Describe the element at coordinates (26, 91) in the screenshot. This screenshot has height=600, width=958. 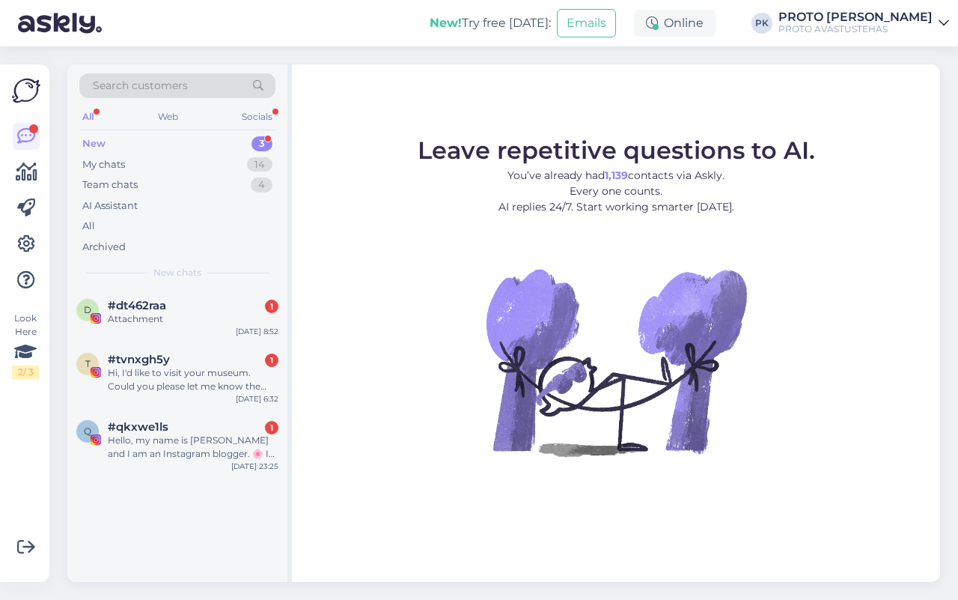
I see `img: Askly Logo` at that location.